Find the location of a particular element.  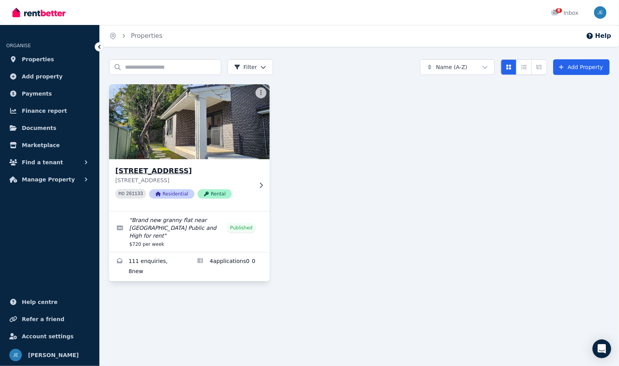

span: Help centre is located at coordinates (40, 302).